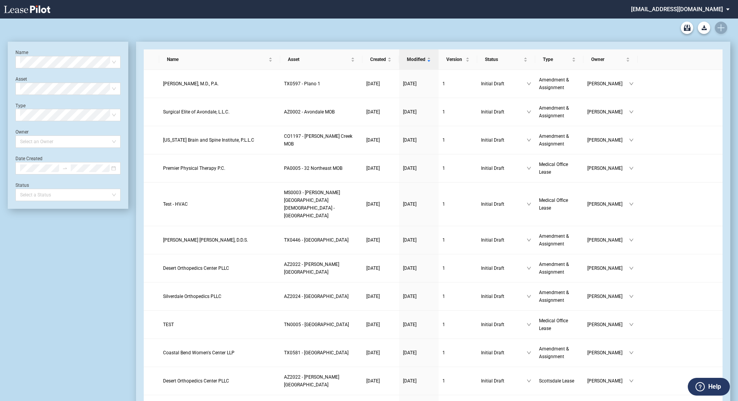 The image size is (738, 401). Describe the element at coordinates (168, 325) in the screenshot. I see `span: TEST` at that location.